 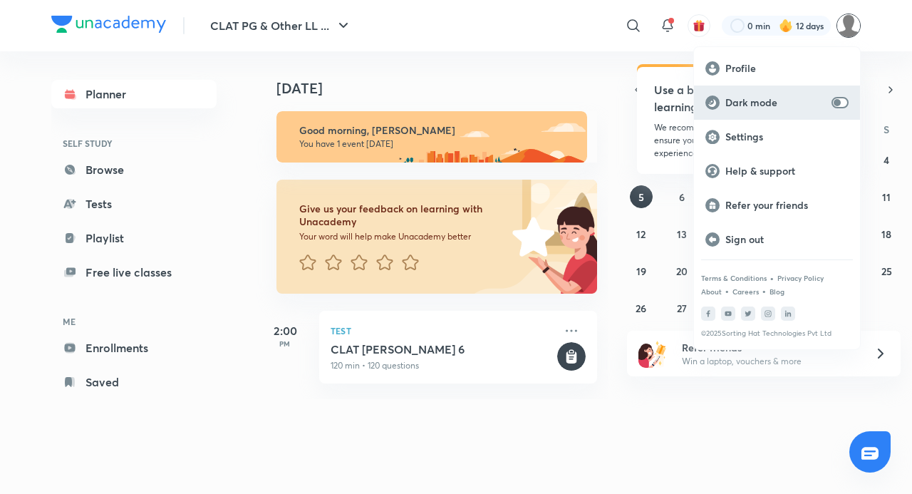 I want to click on p: Dark mode, so click(x=775, y=103).